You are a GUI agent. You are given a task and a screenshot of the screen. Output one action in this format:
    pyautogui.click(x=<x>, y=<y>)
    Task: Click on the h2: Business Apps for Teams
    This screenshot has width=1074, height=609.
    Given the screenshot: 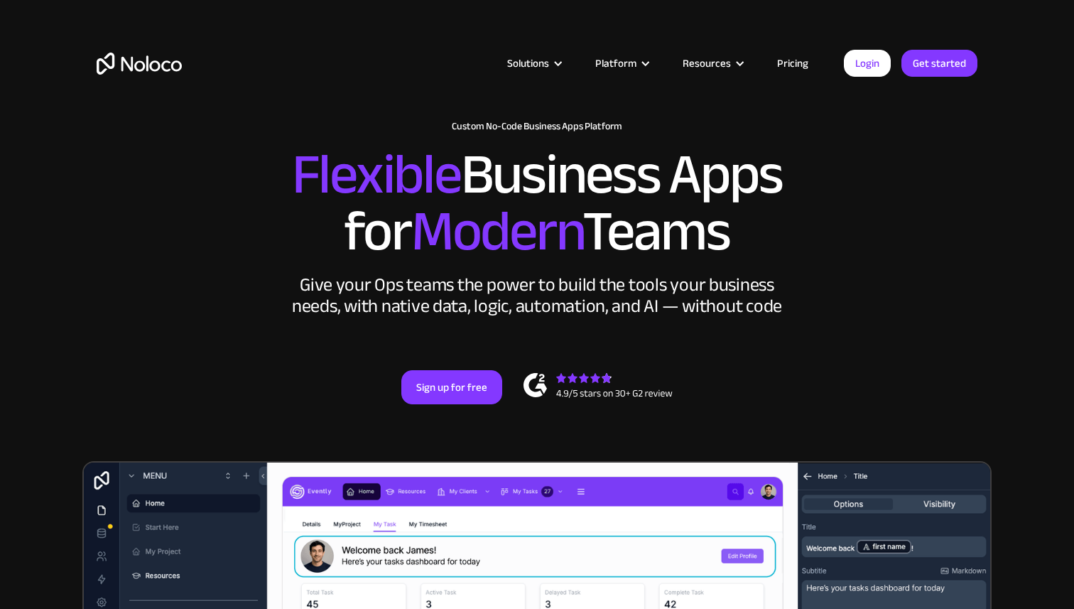 What is the action you would take?
    pyautogui.click(x=537, y=203)
    